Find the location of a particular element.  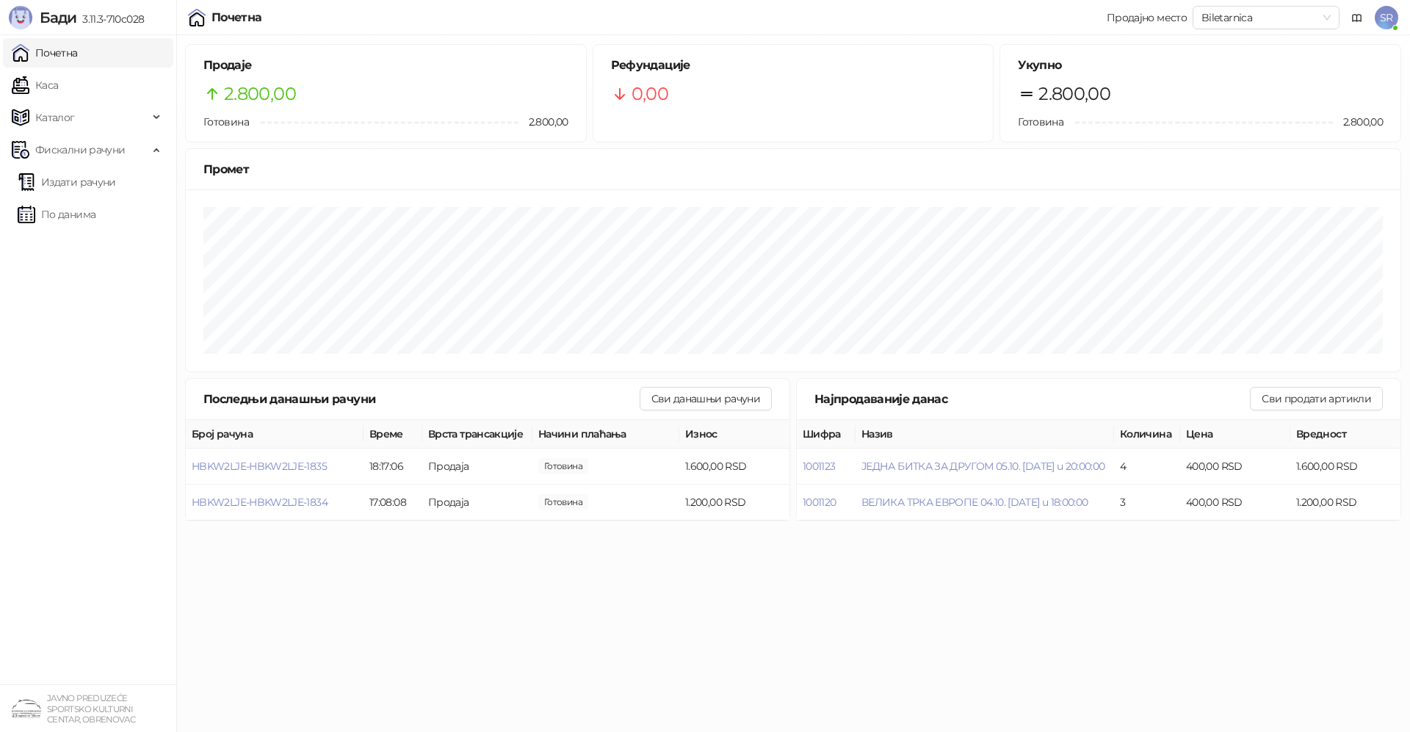

th: Вредност is located at coordinates (1346, 434).